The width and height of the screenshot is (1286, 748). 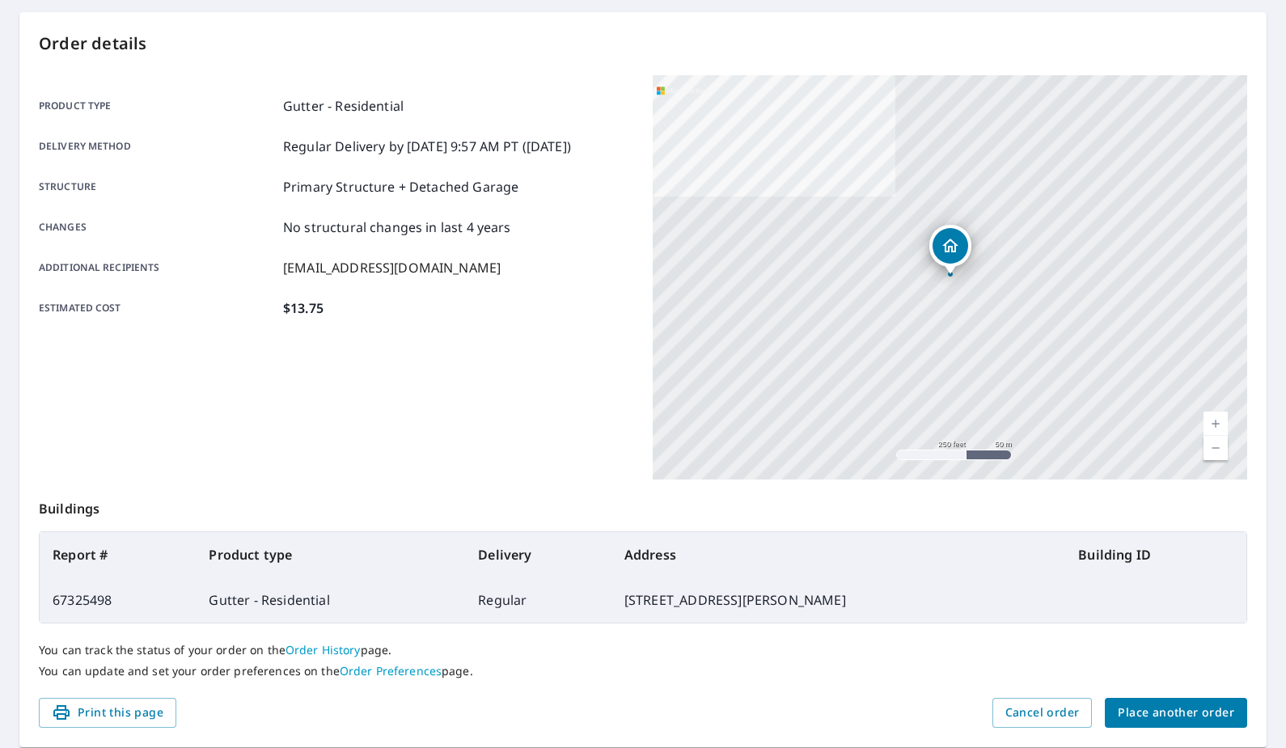 What do you see at coordinates (1176, 712) in the screenshot?
I see `span: Place another order` at bounding box center [1176, 712].